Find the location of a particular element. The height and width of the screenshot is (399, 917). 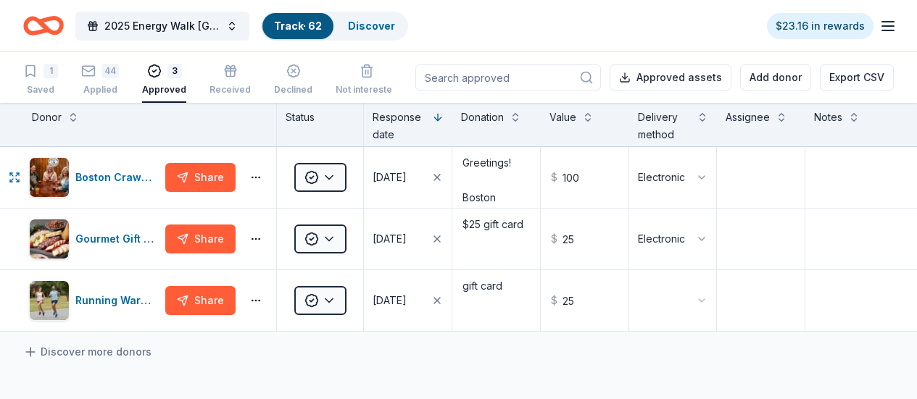

button: 44Applied is located at coordinates (100, 80).